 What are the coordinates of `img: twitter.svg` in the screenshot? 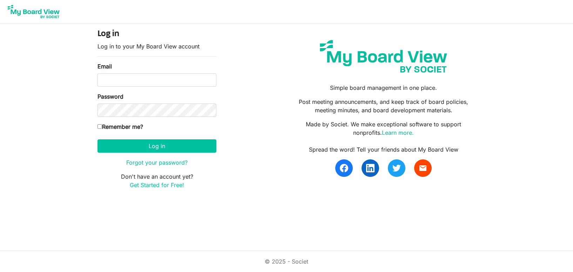 It's located at (397, 168).